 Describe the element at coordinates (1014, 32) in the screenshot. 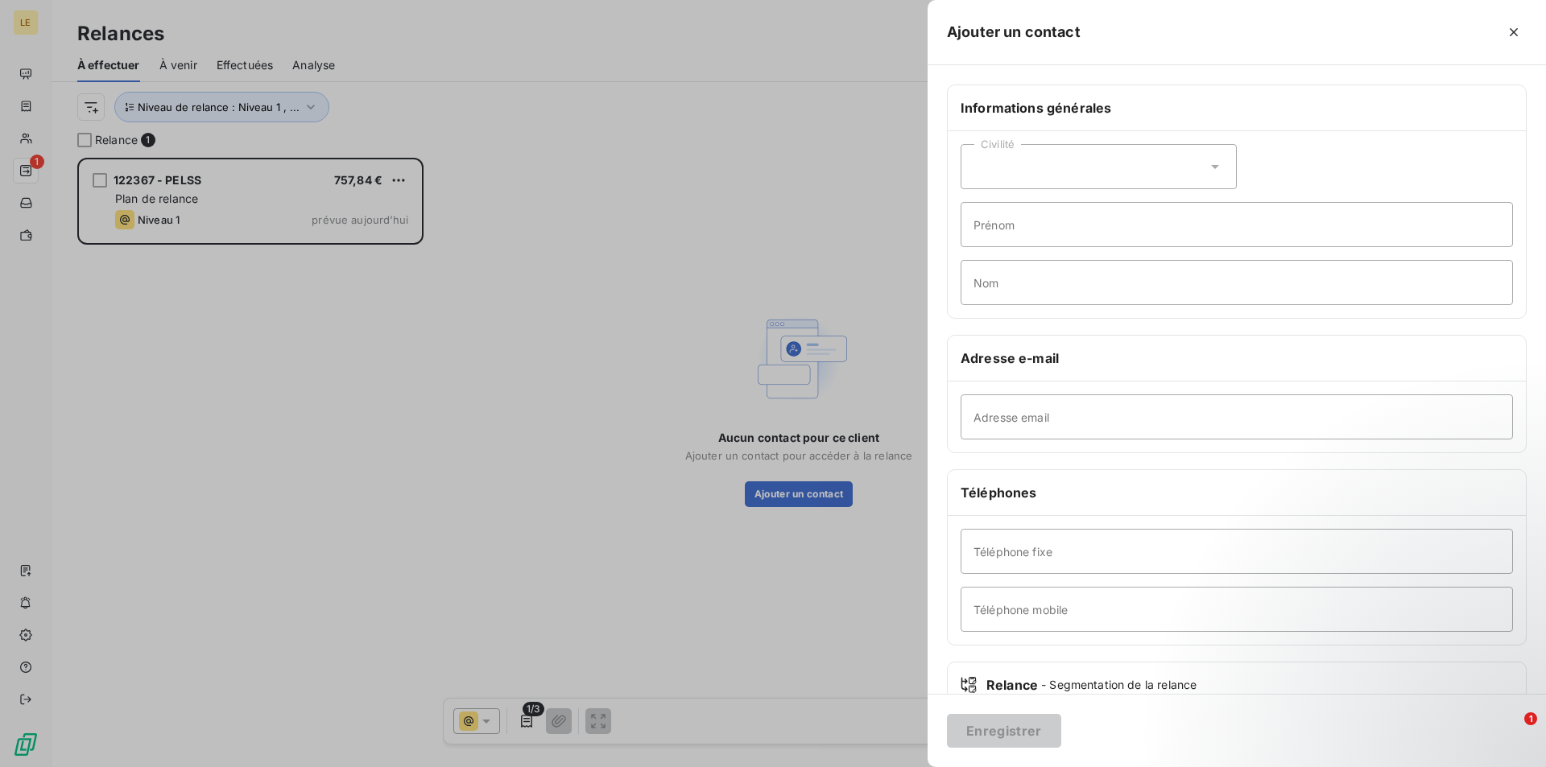

I see `h5: Ajouter un contact` at that location.